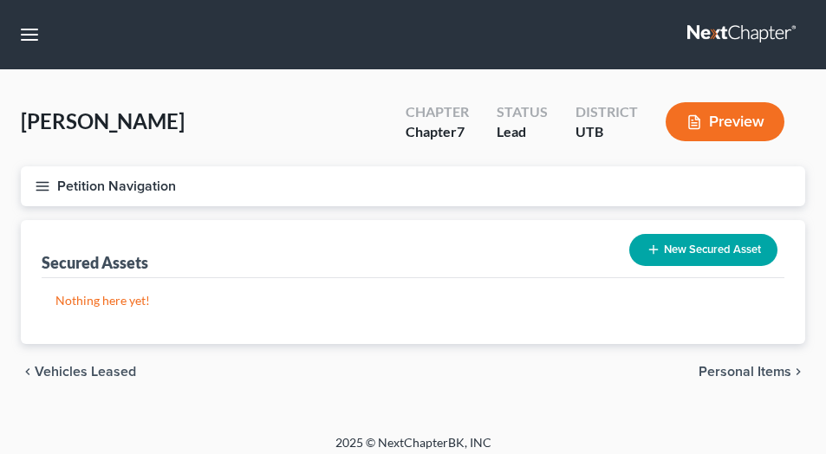 Image resolution: width=826 pixels, height=454 pixels. Describe the element at coordinates (522, 112) in the screenshot. I see `div: Status` at that location.